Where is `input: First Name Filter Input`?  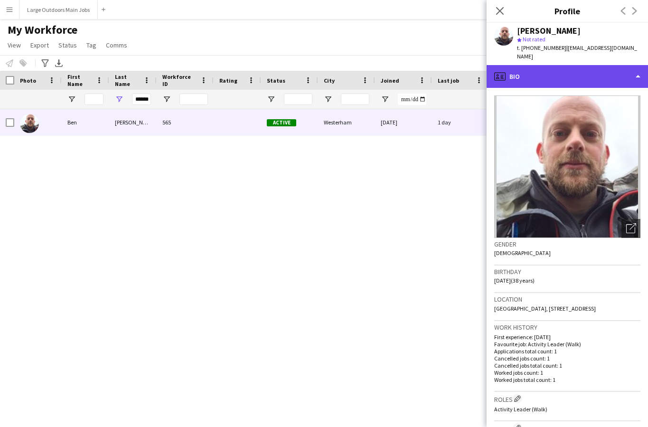
input: First Name Filter Input is located at coordinates (94, 99).